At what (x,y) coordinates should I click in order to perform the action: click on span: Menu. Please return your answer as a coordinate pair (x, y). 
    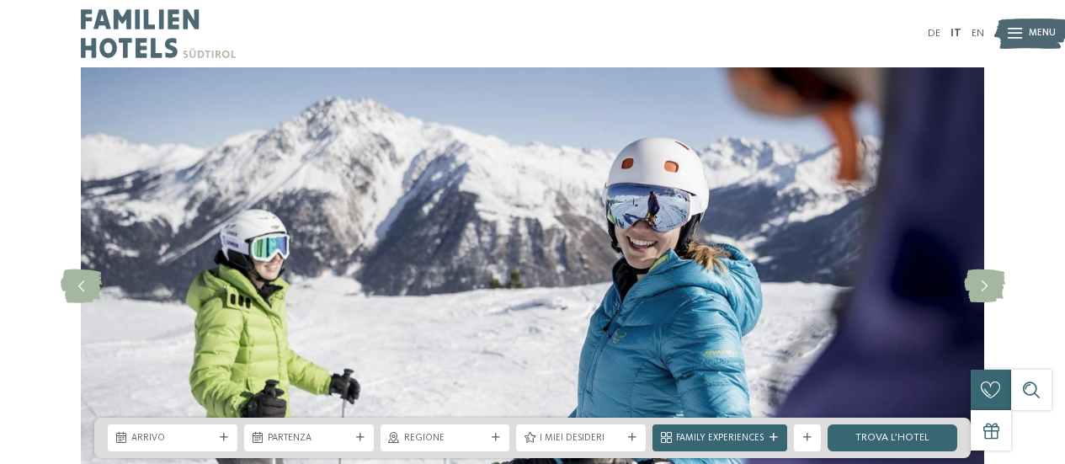
    Looking at the image, I should click on (1042, 34).